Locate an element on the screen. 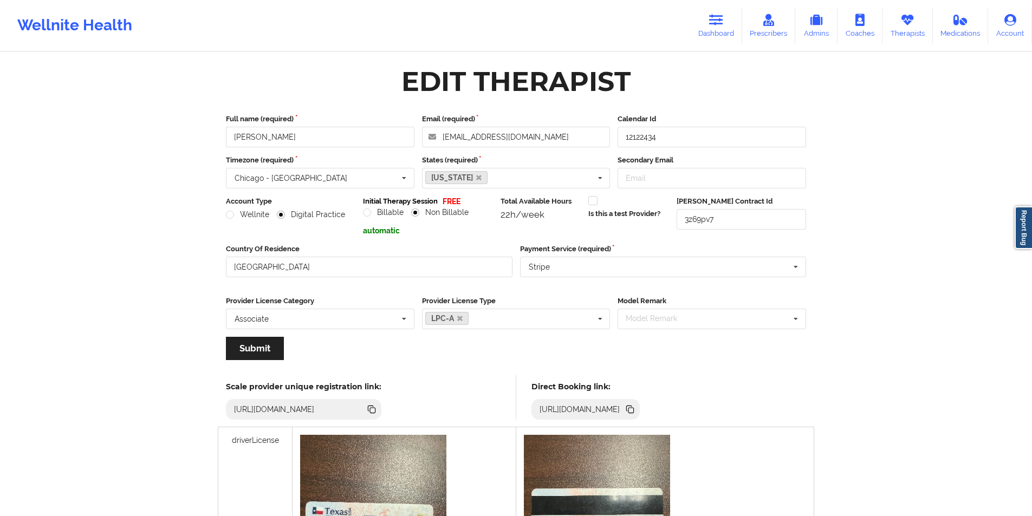 Image resolution: width=1032 pixels, height=516 pixels. h5: Direct Booking link: is located at coordinates (586, 387).